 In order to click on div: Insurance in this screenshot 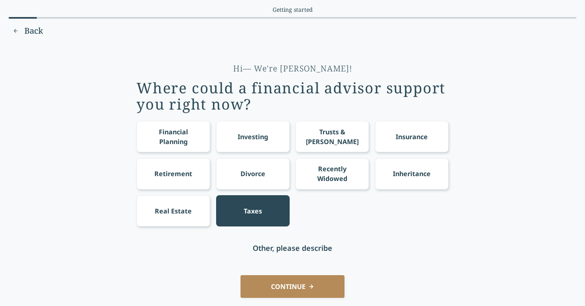, I will do `click(411, 137)`.